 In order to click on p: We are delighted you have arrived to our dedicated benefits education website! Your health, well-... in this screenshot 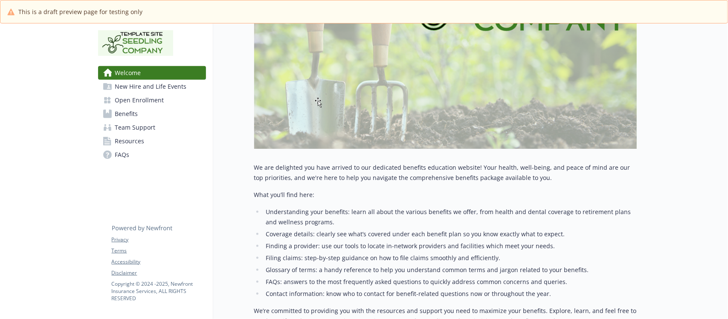, I will do `click(446, 173)`.